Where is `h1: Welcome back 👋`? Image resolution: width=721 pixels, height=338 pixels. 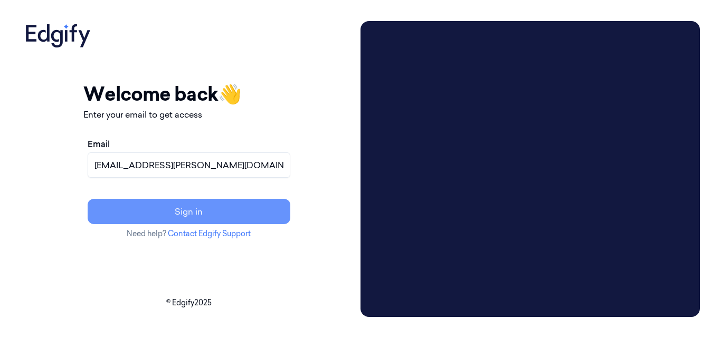
h1: Welcome back 👋 is located at coordinates (189, 94).